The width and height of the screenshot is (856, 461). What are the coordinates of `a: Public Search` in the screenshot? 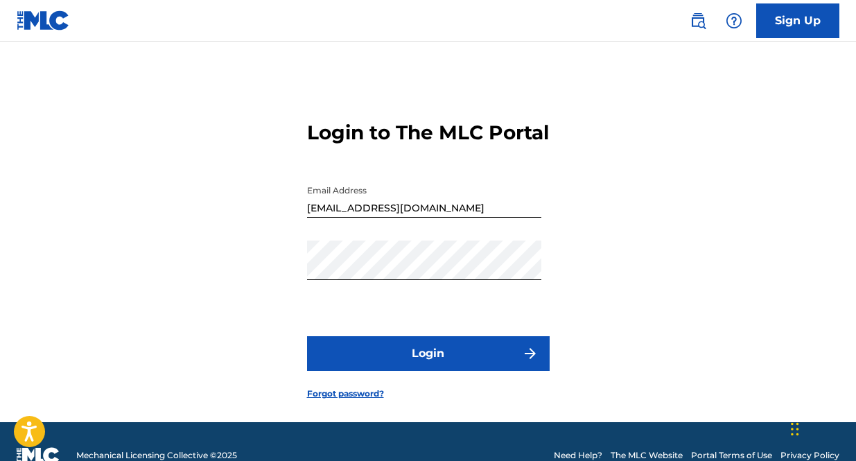 It's located at (698, 21).